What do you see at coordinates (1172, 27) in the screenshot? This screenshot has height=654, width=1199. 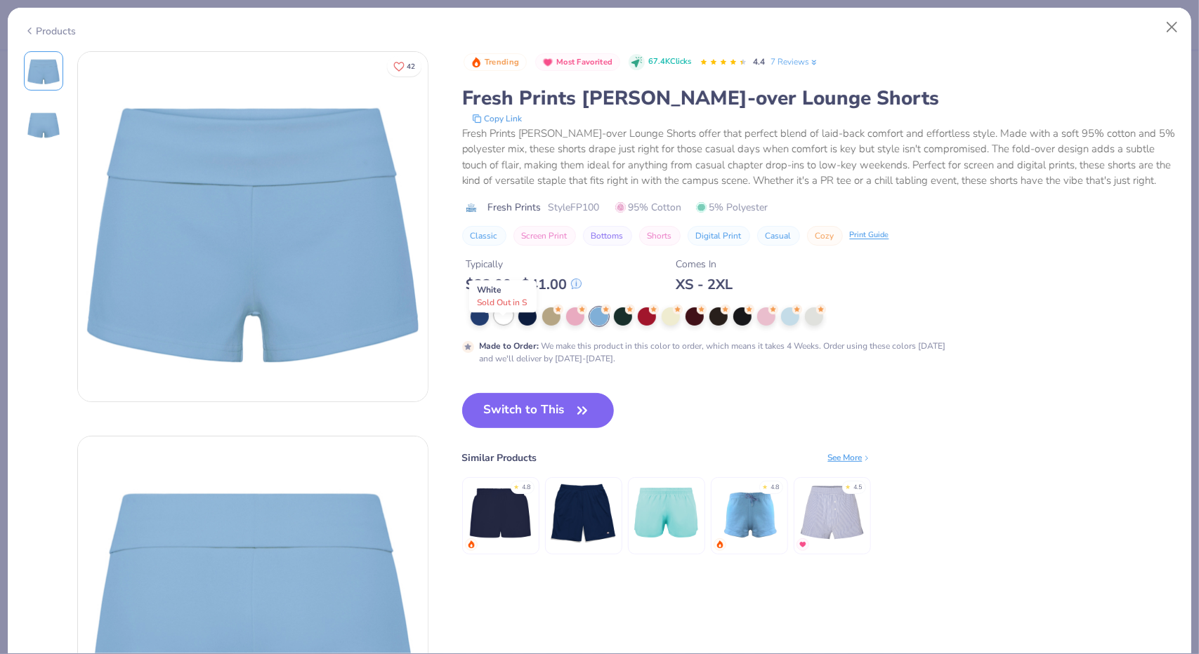 I see `button: Close` at bounding box center [1172, 27].